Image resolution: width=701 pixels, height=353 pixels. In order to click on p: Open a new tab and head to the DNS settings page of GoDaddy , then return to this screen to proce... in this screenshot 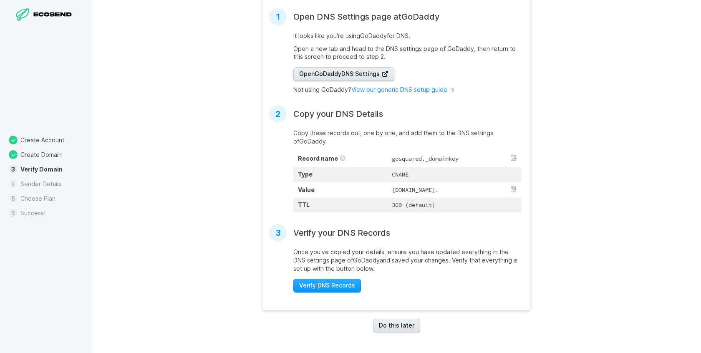, I will do `click(407, 53)`.